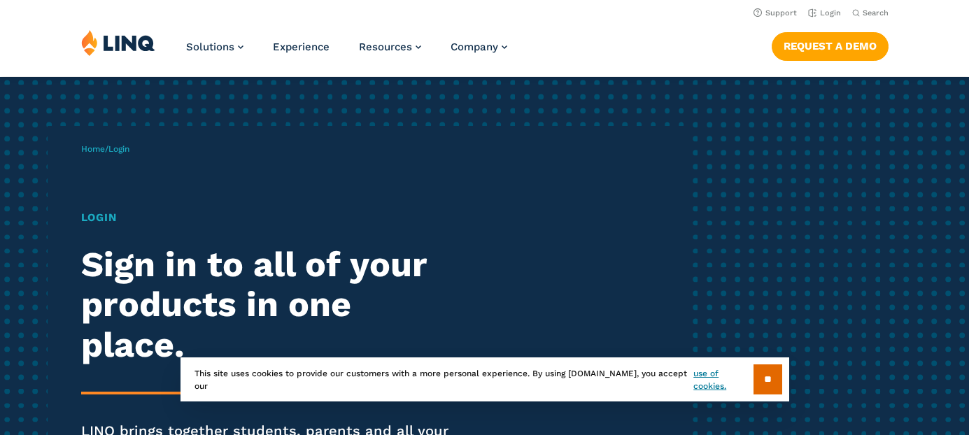 This screenshot has width=969, height=435. What do you see at coordinates (210, 47) in the screenshot?
I see `span: Solutions` at bounding box center [210, 47].